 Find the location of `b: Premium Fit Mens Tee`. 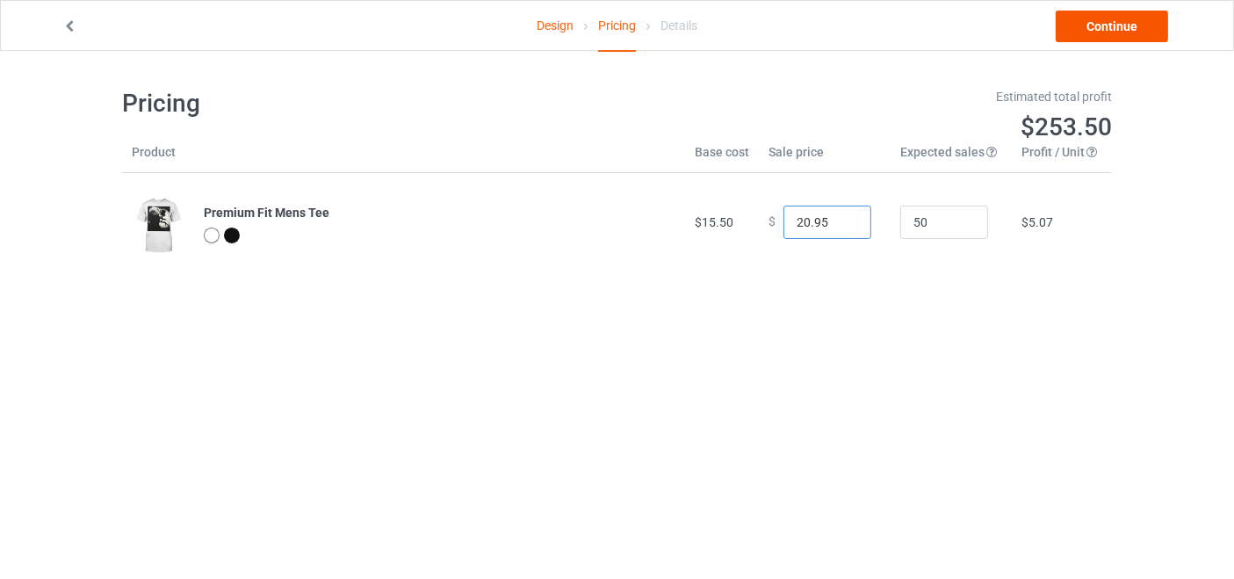

b: Premium Fit Mens Tee is located at coordinates (266, 213).